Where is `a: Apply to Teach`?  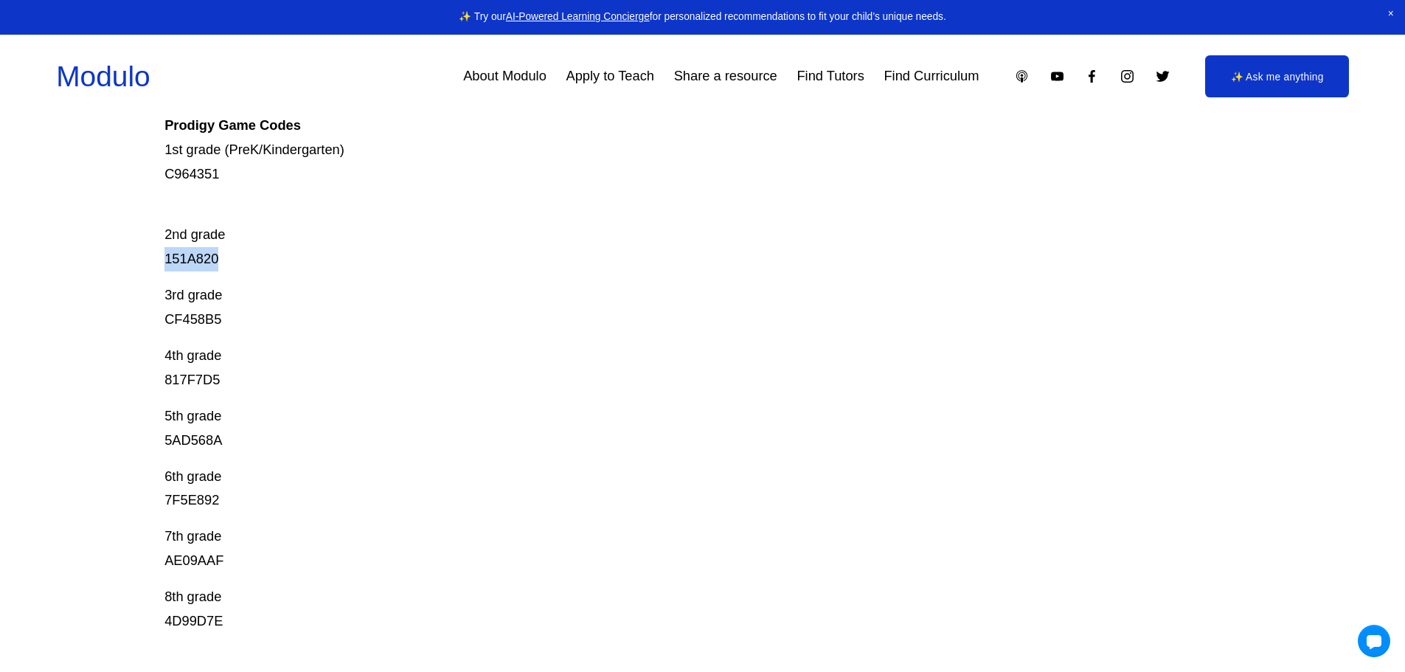 a: Apply to Teach is located at coordinates (610, 76).